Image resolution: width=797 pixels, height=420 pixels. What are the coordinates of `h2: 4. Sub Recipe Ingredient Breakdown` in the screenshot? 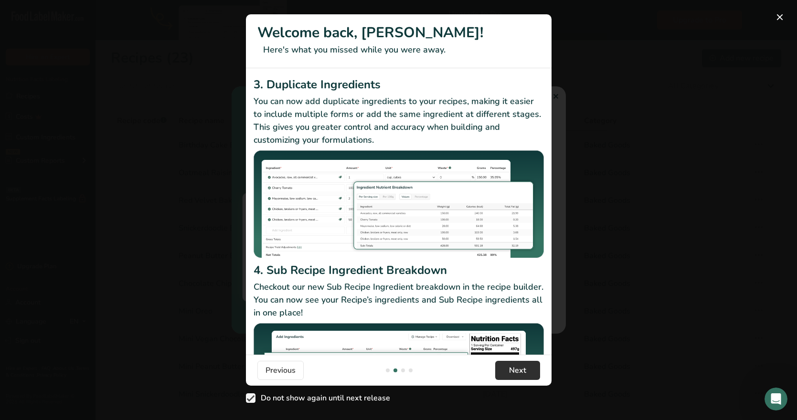 It's located at (399, 270).